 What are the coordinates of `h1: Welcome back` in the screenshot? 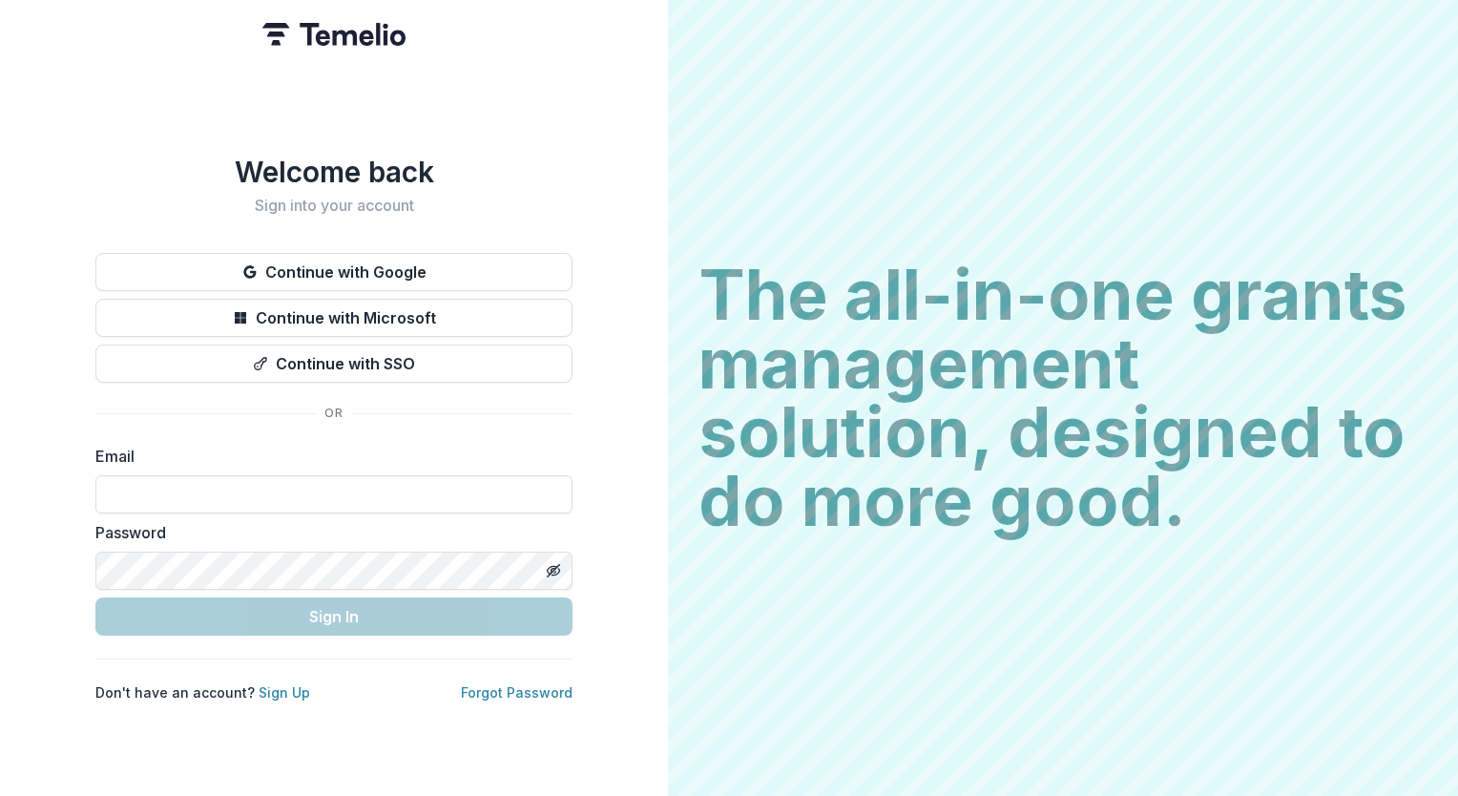 It's located at (334, 172).